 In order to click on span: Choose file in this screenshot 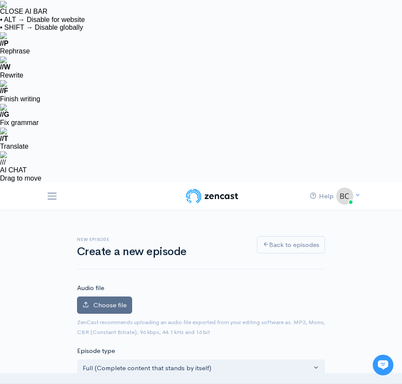, I will do `click(110, 305)`.